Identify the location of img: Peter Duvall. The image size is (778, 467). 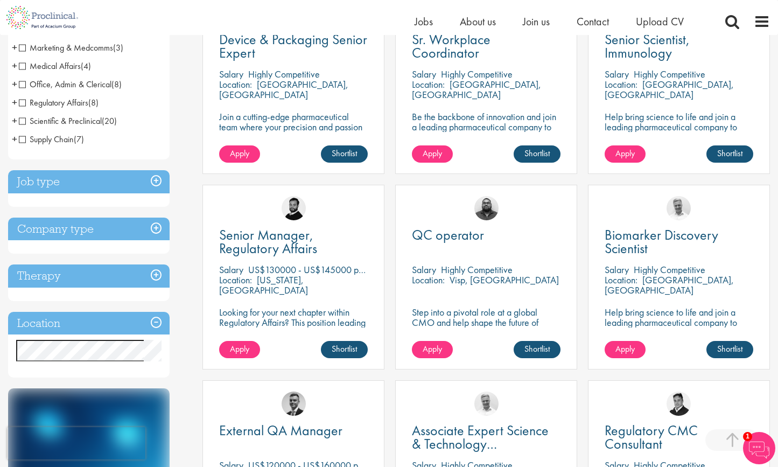
(679, 403).